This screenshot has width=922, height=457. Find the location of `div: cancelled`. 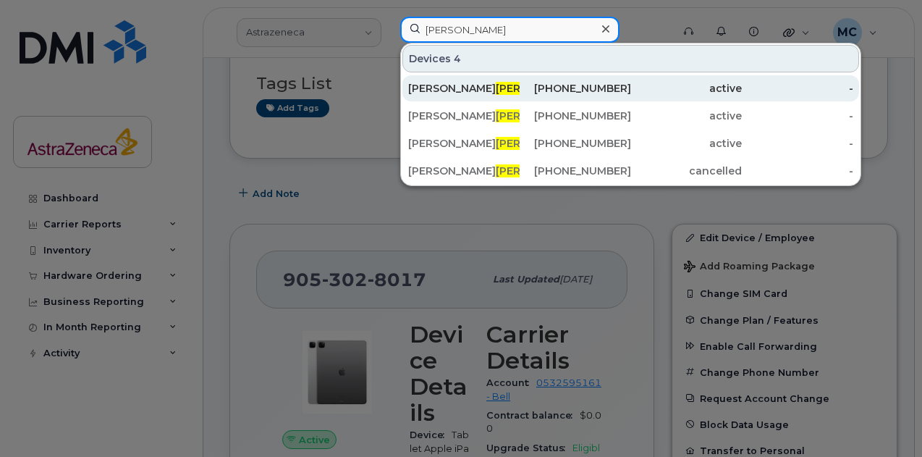

div: cancelled is located at coordinates (687, 171).